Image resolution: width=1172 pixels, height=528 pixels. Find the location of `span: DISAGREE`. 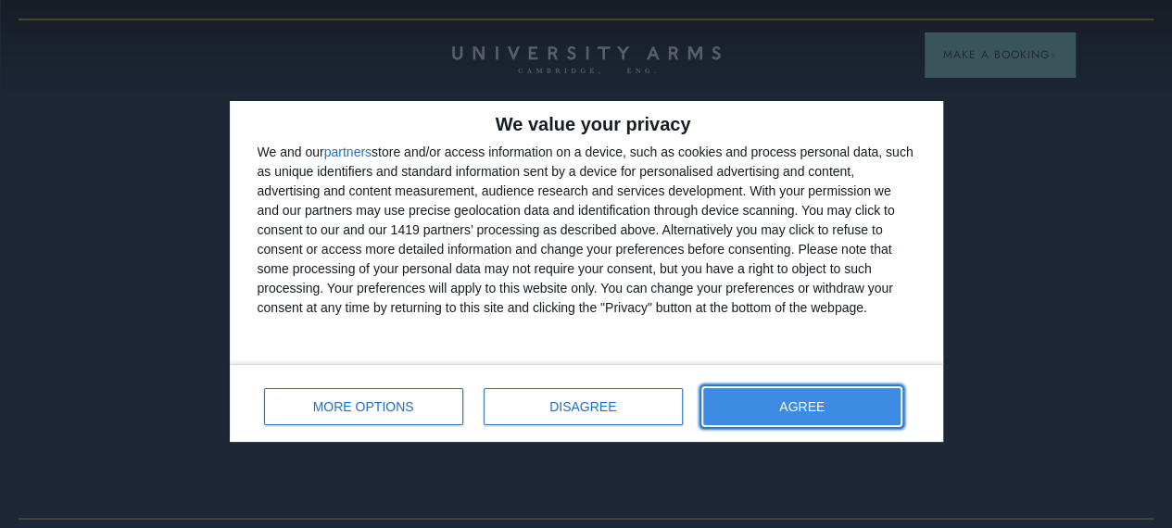

span: DISAGREE is located at coordinates (583, 407).